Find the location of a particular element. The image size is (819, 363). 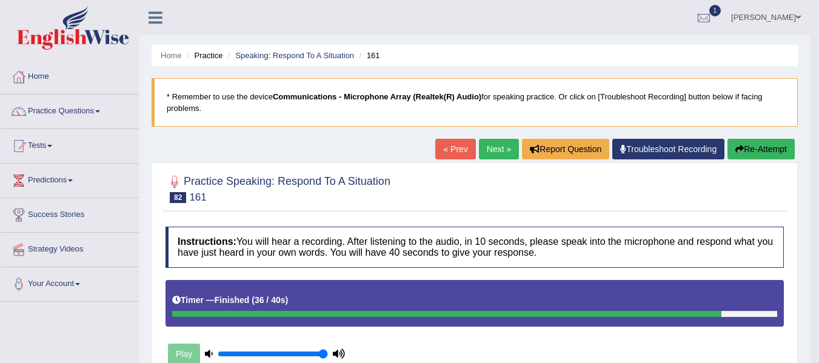

h4: You will hear a recording. After listening to the audio, in 10 seconds, please speak into the mic... is located at coordinates (475, 247).